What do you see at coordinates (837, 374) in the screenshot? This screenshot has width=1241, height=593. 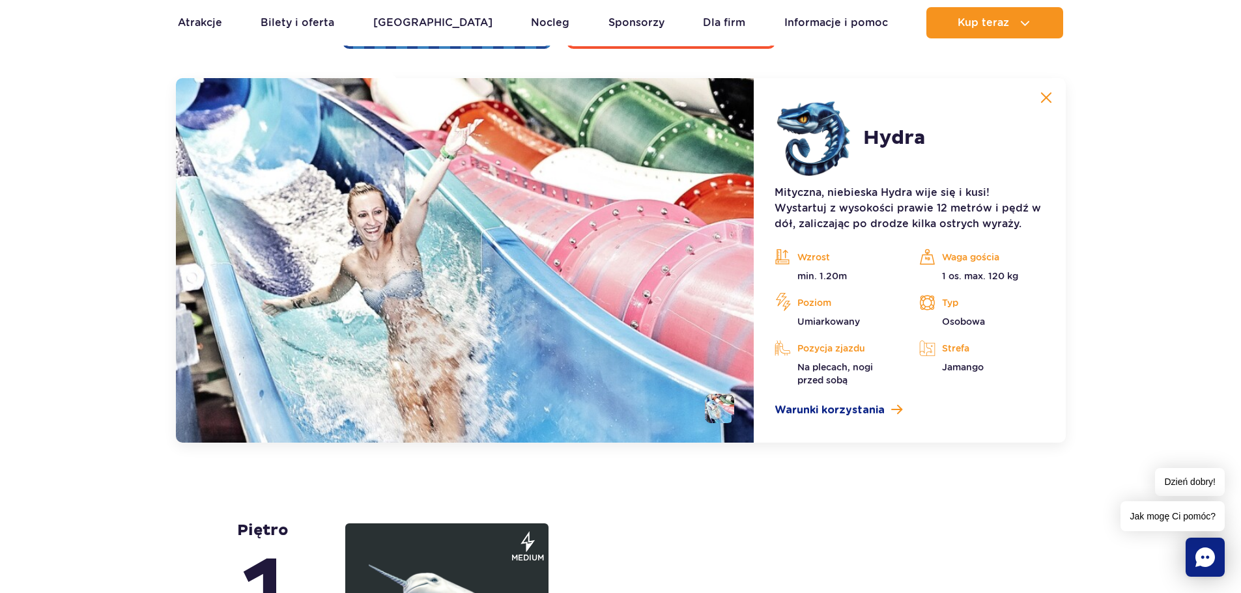 I see `p: Na plecach, nogi przed sobą` at bounding box center [837, 374].